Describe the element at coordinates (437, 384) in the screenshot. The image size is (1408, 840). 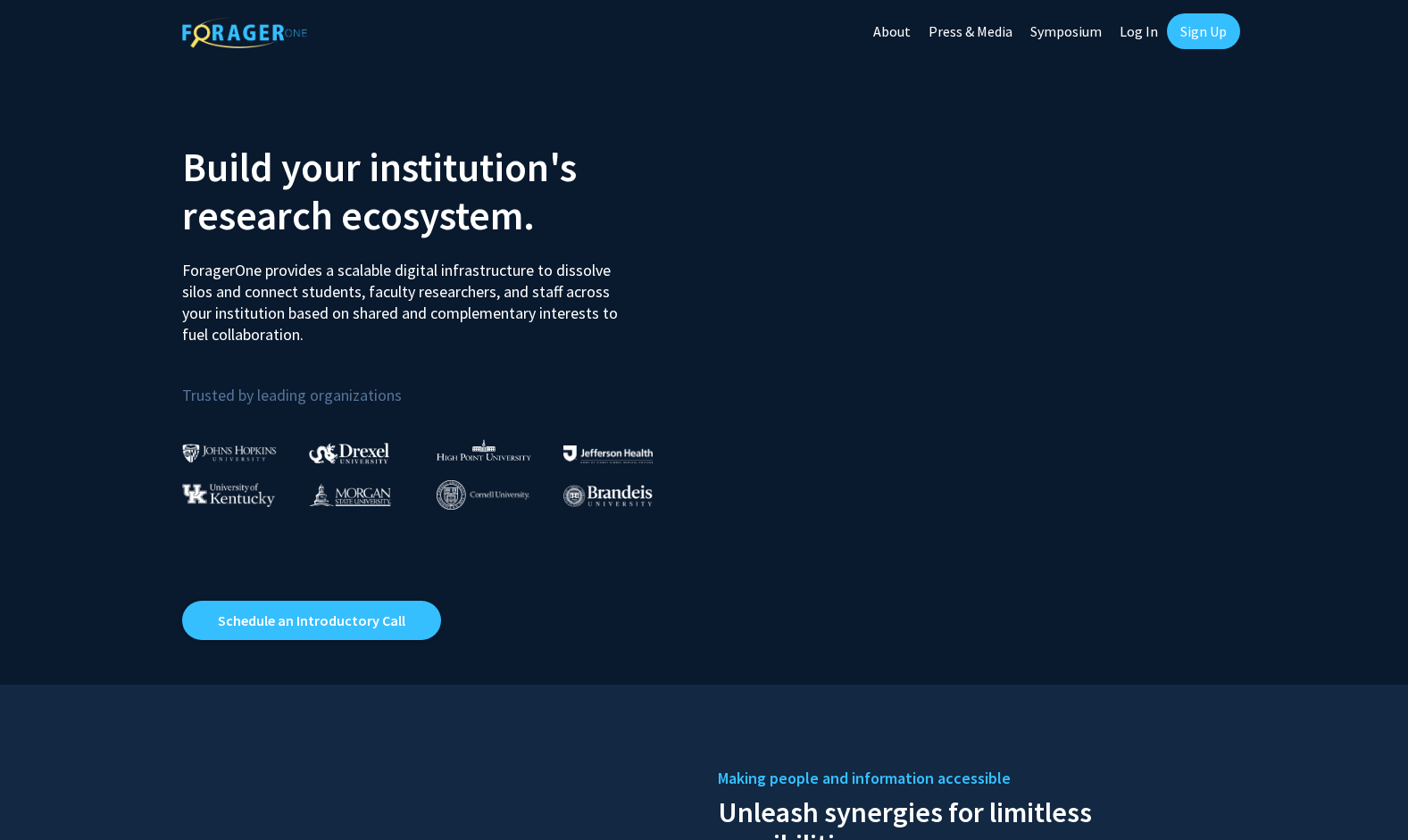
I see `p: Trusted by leading organizations` at that location.